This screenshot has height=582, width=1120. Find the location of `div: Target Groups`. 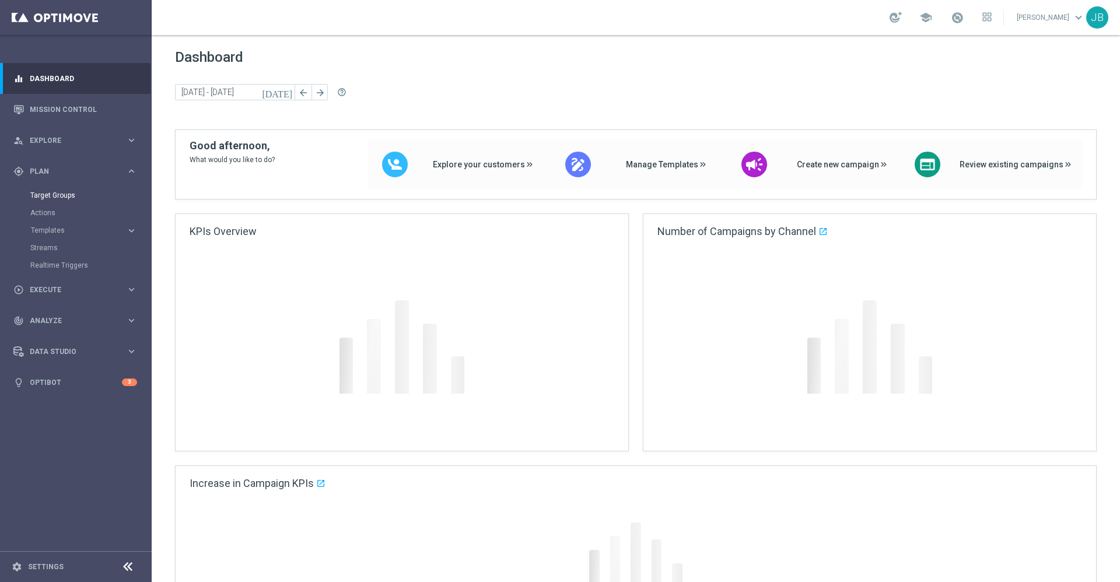

div: Target Groups is located at coordinates (90, 195).